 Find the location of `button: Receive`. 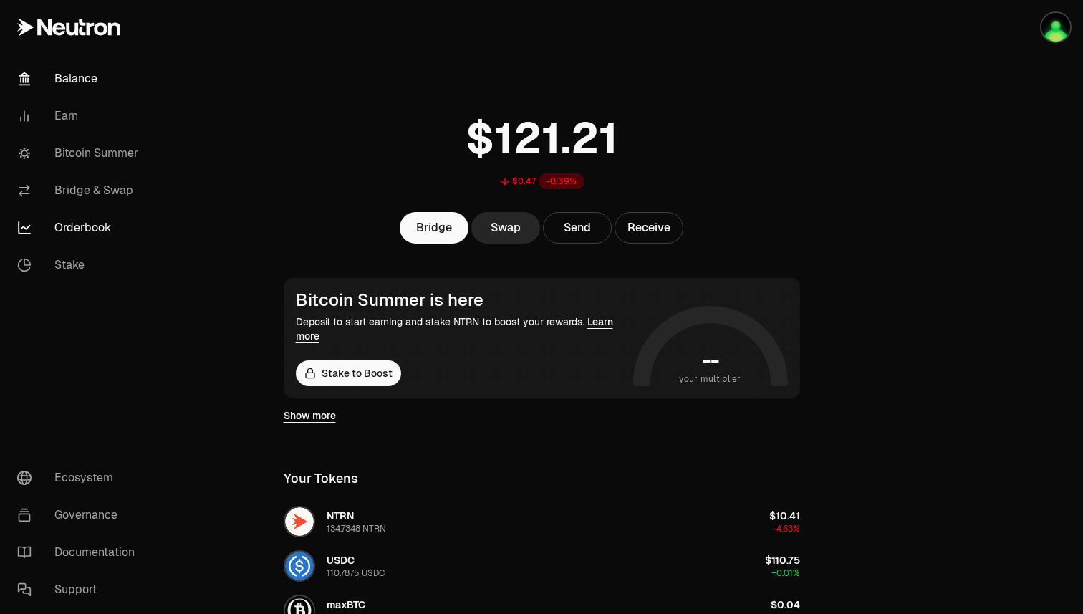

button: Receive is located at coordinates (649, 228).